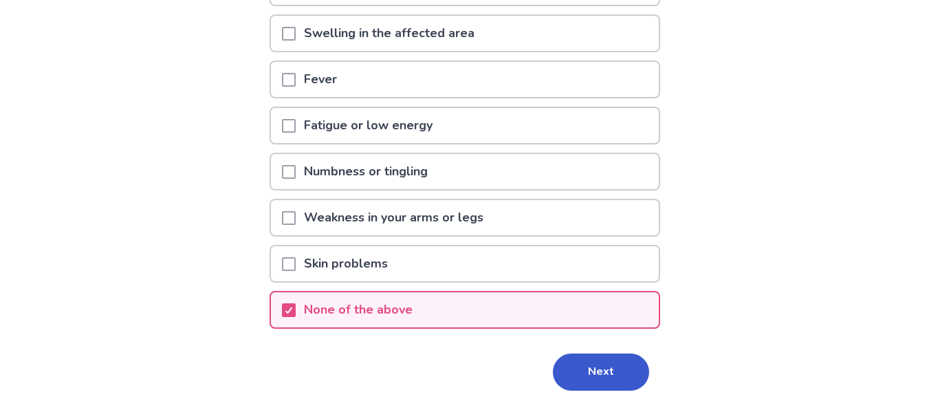  Describe the element at coordinates (601, 372) in the screenshot. I see `button: Next` at that location.